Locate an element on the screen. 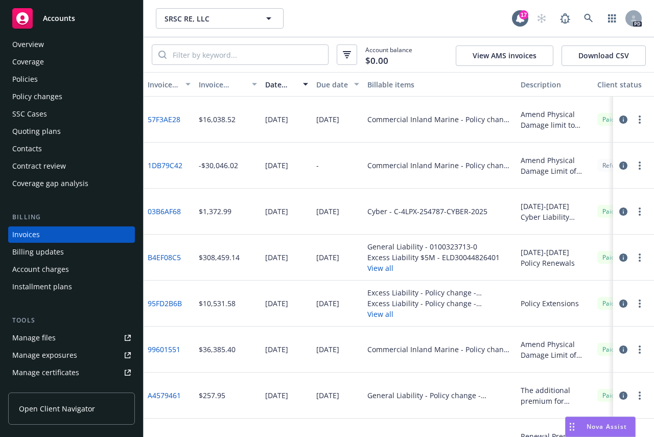  span: Manage exposures is located at coordinates (71, 355).